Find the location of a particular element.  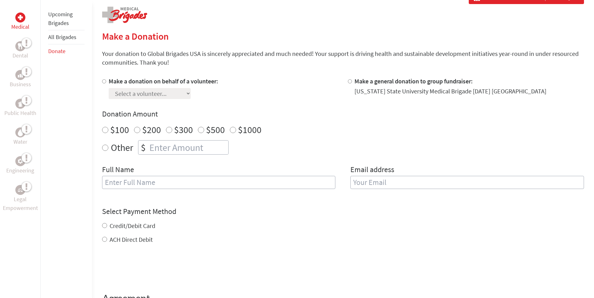

input: Enter Amount is located at coordinates (188, 148).